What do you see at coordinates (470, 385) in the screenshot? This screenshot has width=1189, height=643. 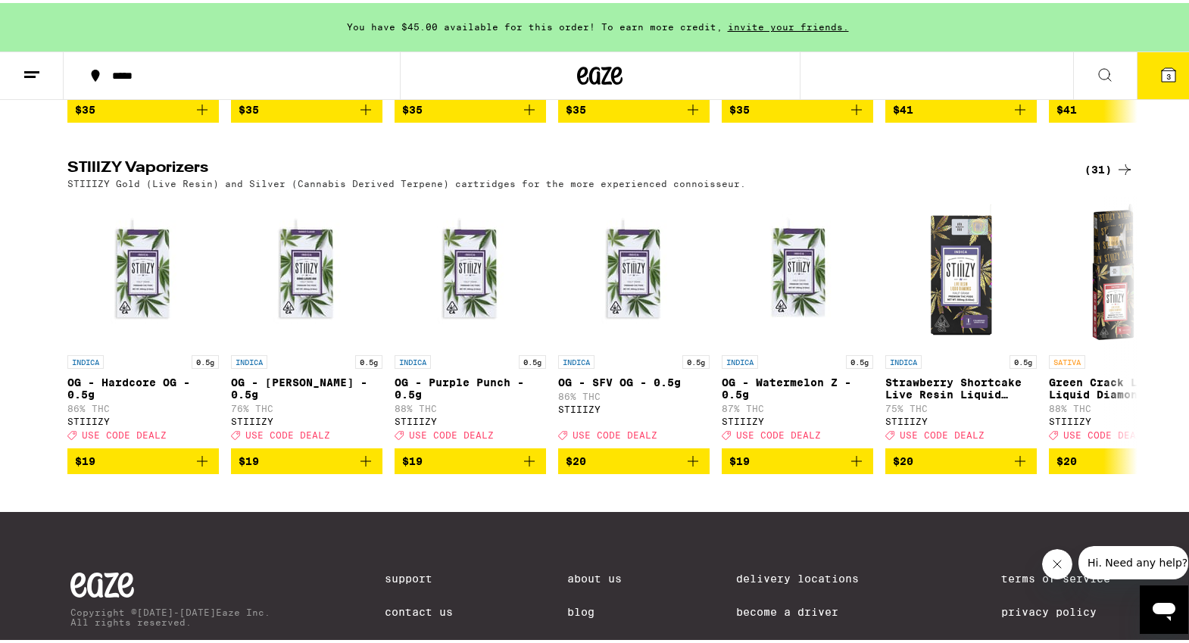 I see `p: OG - Purple Punch - 0.5g` at bounding box center [470, 385].